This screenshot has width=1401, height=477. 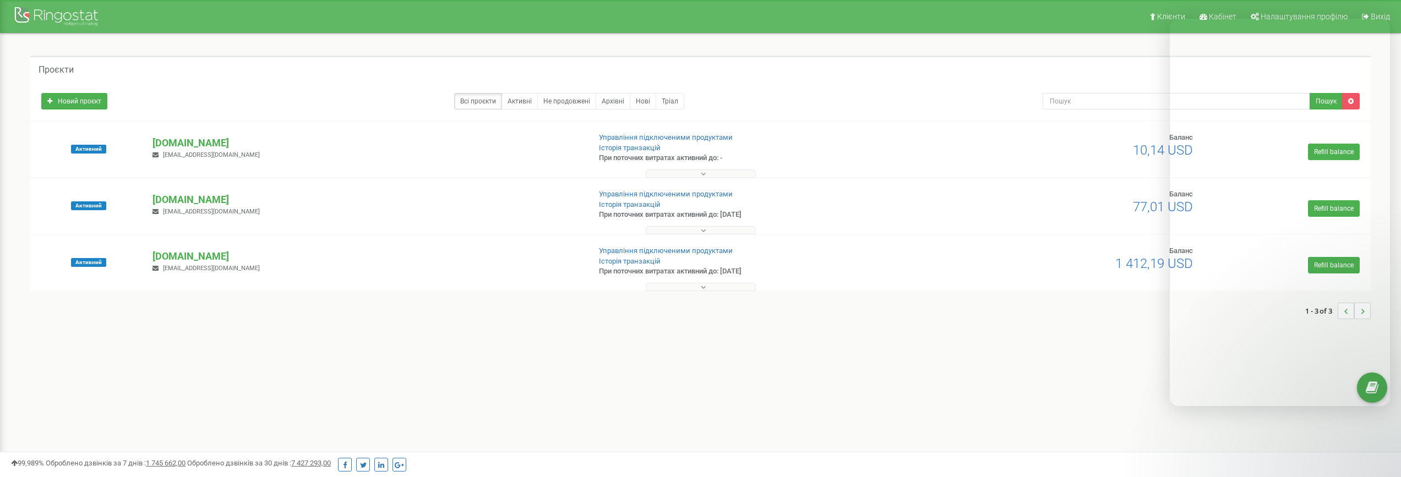 What do you see at coordinates (566, 101) in the screenshot?
I see `a: Не продовжені` at bounding box center [566, 101].